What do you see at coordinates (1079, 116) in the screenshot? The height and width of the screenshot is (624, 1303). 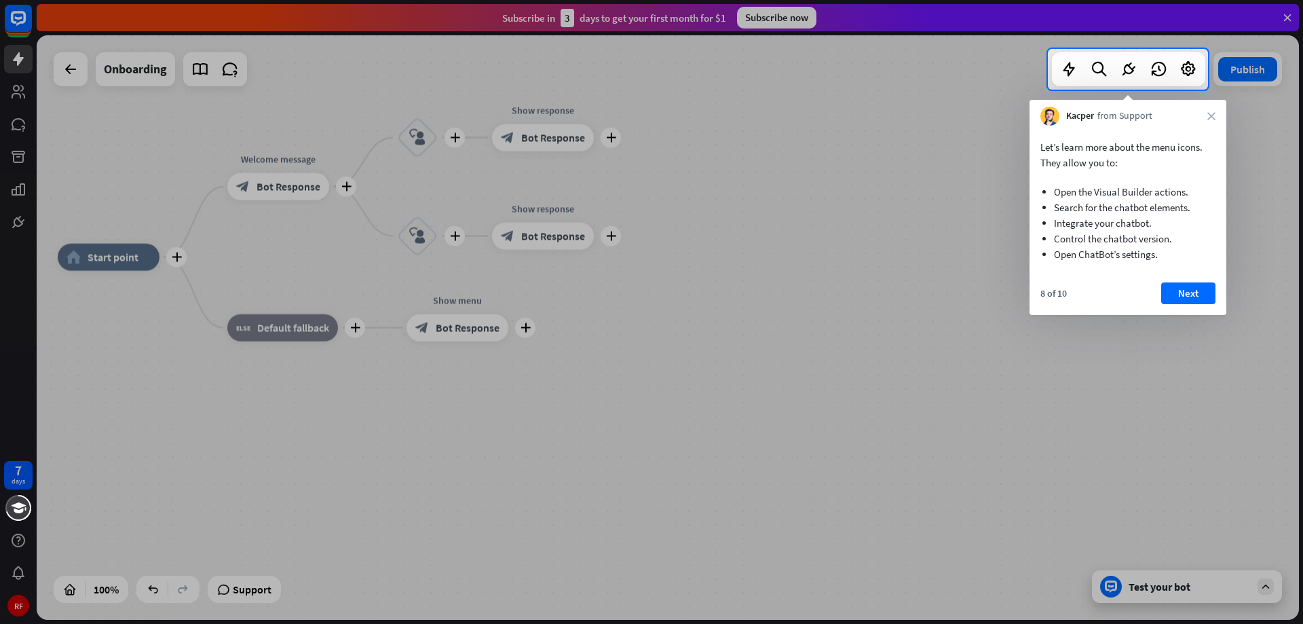 I see `span: Kacper` at bounding box center [1079, 116].